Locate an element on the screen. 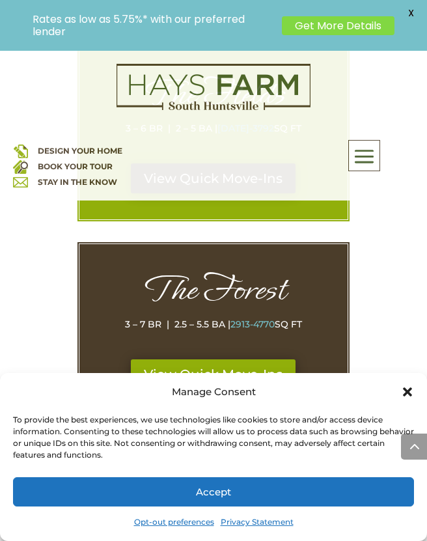  img: design your home is located at coordinates (20, 150).